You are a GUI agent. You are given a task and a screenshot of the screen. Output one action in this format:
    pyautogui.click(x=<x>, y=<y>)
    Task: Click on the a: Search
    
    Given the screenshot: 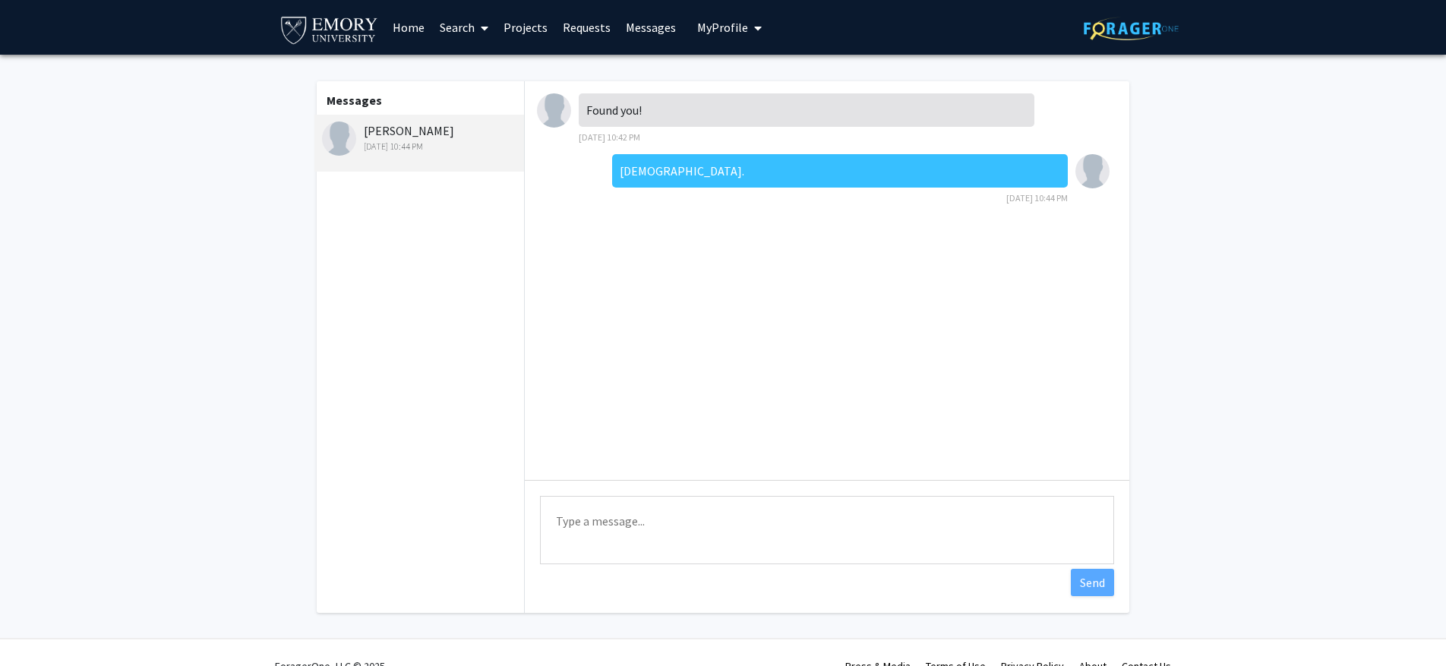 What is the action you would take?
    pyautogui.click(x=464, y=27)
    